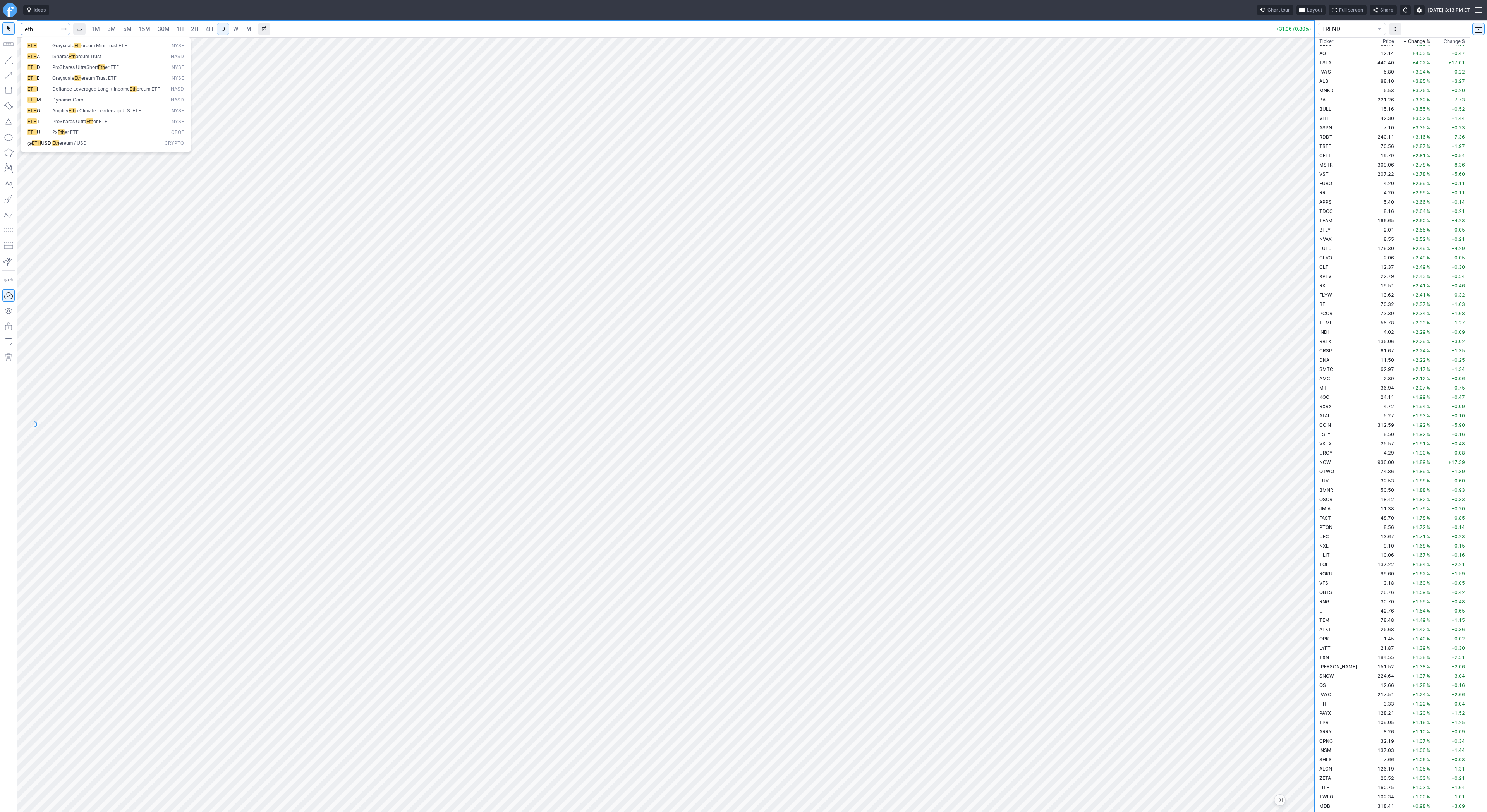  I want to click on div: Price, so click(1388, 42).